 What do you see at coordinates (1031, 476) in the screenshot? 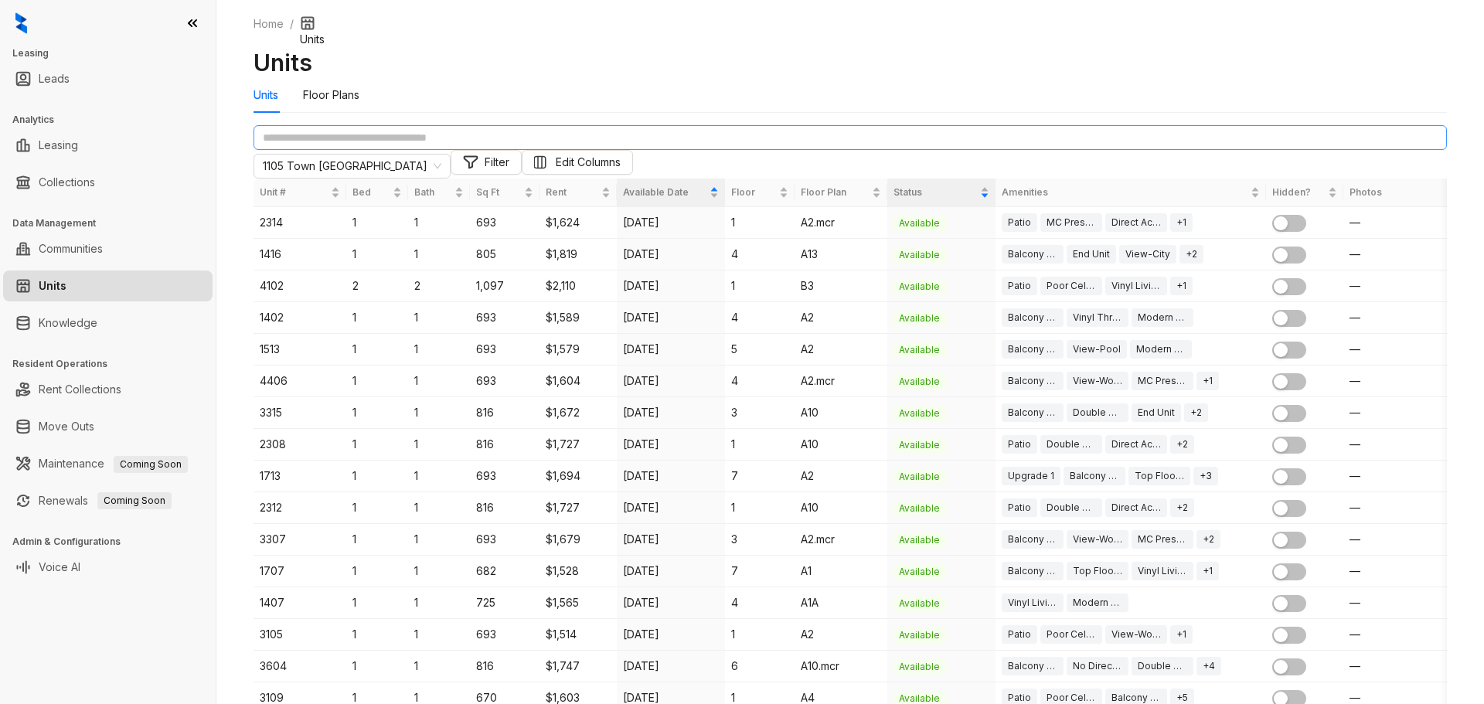
I see `div: Upgrade 1` at bounding box center [1031, 476].